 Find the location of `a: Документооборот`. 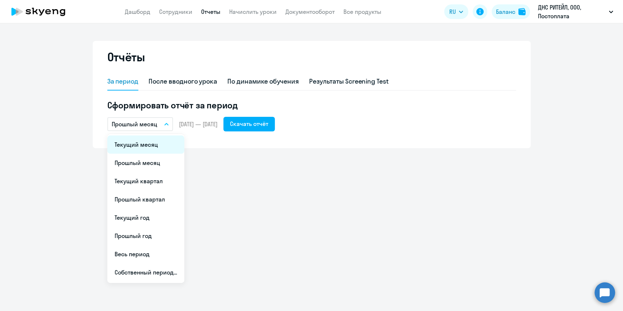

a: Документооборот is located at coordinates (310, 12).